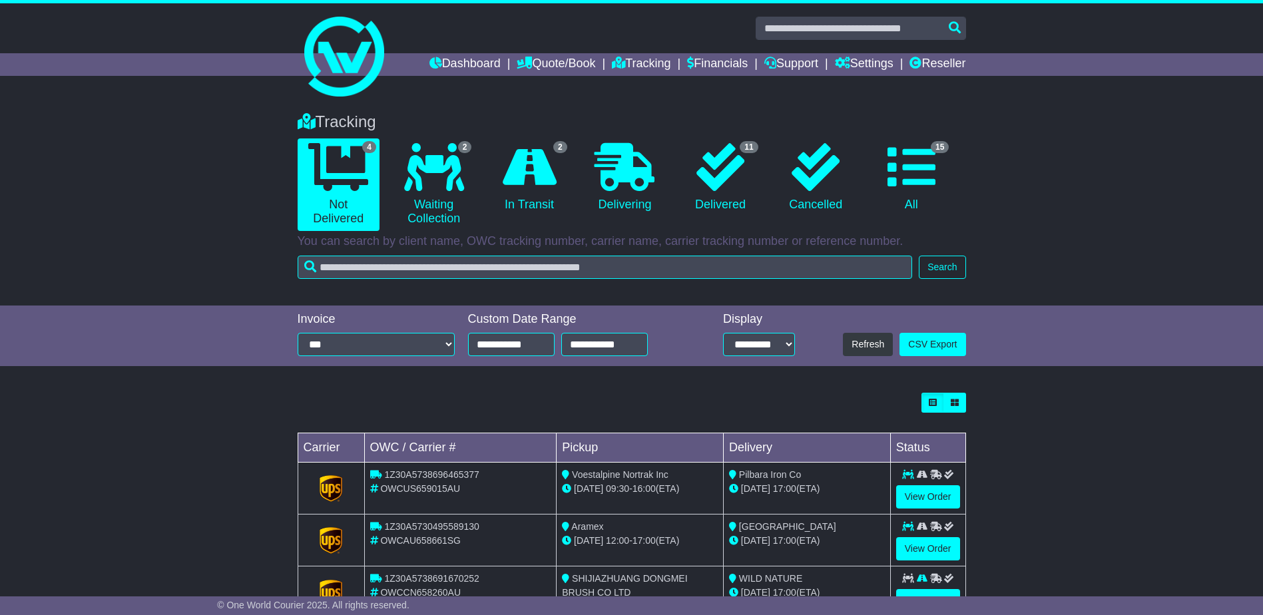  I want to click on a: Quote/Book, so click(556, 65).